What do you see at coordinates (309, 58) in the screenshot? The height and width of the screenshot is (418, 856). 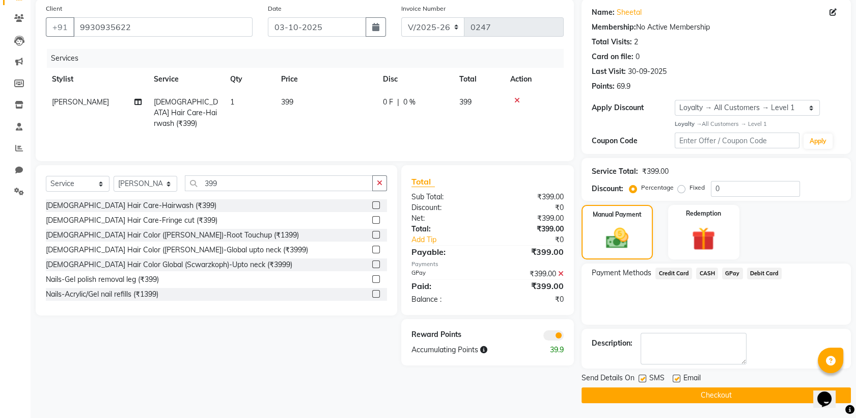 I see `div: Services` at bounding box center [309, 58].